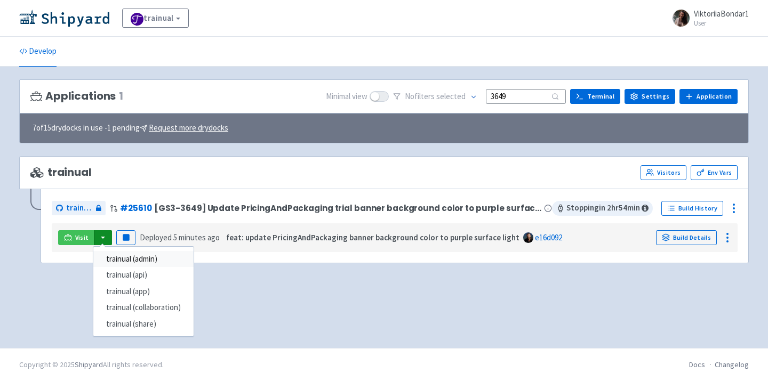 Image resolution: width=768 pixels, height=381 pixels. What do you see at coordinates (130, 128) in the screenshot?
I see `span: 7 of 15 drydocks in use - 1 pending` at bounding box center [130, 128].